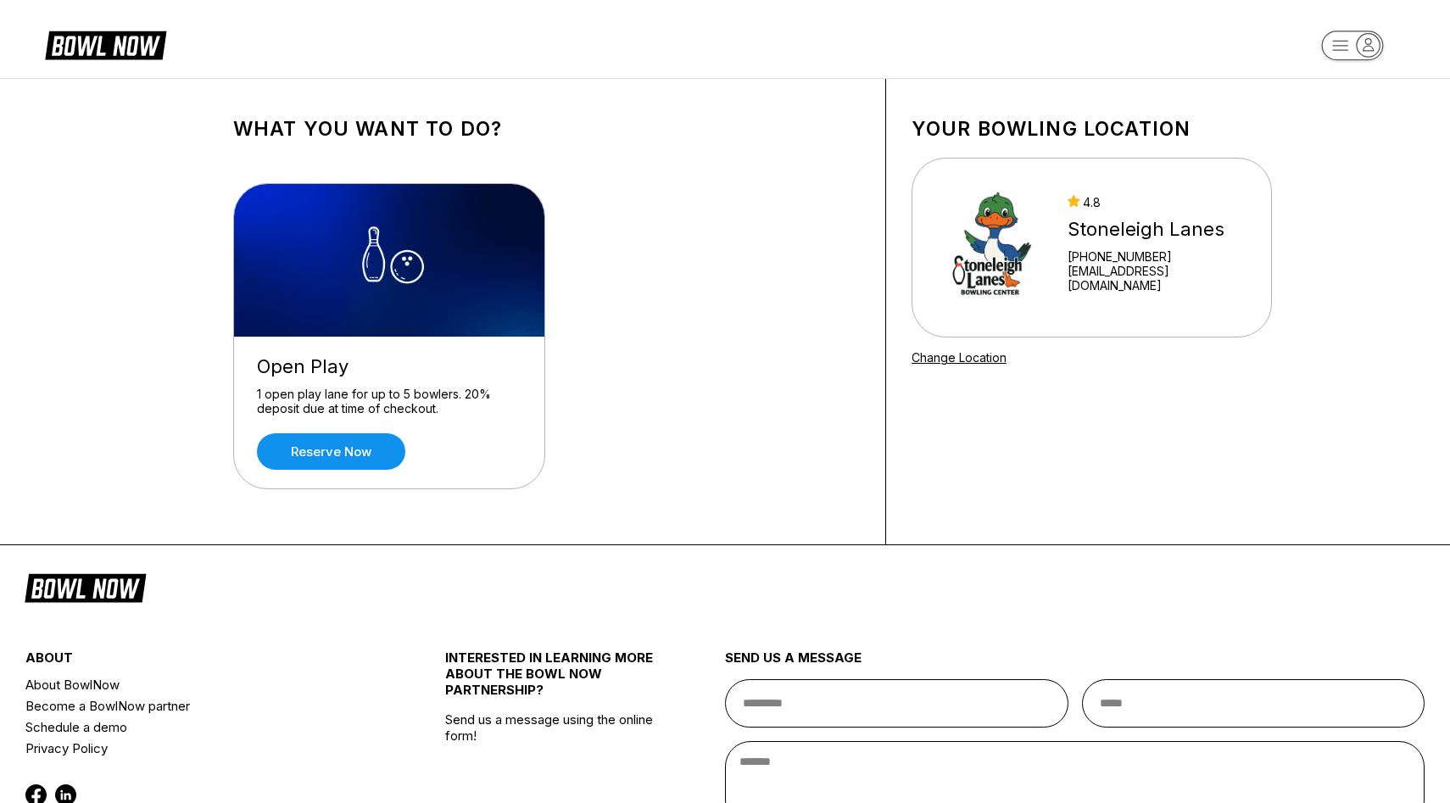  Describe the element at coordinates (331, 451) in the screenshot. I see `a: Reserve now` at that location.